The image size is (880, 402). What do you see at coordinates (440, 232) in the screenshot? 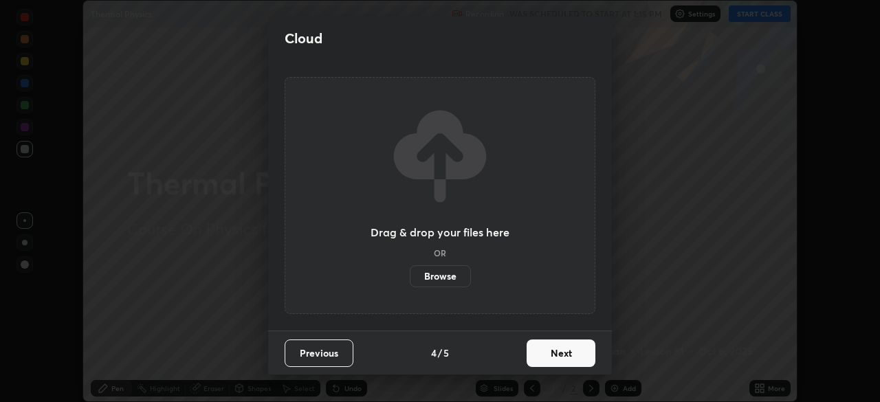
I see `h3: Drag & drop your files here` at bounding box center [440, 232].